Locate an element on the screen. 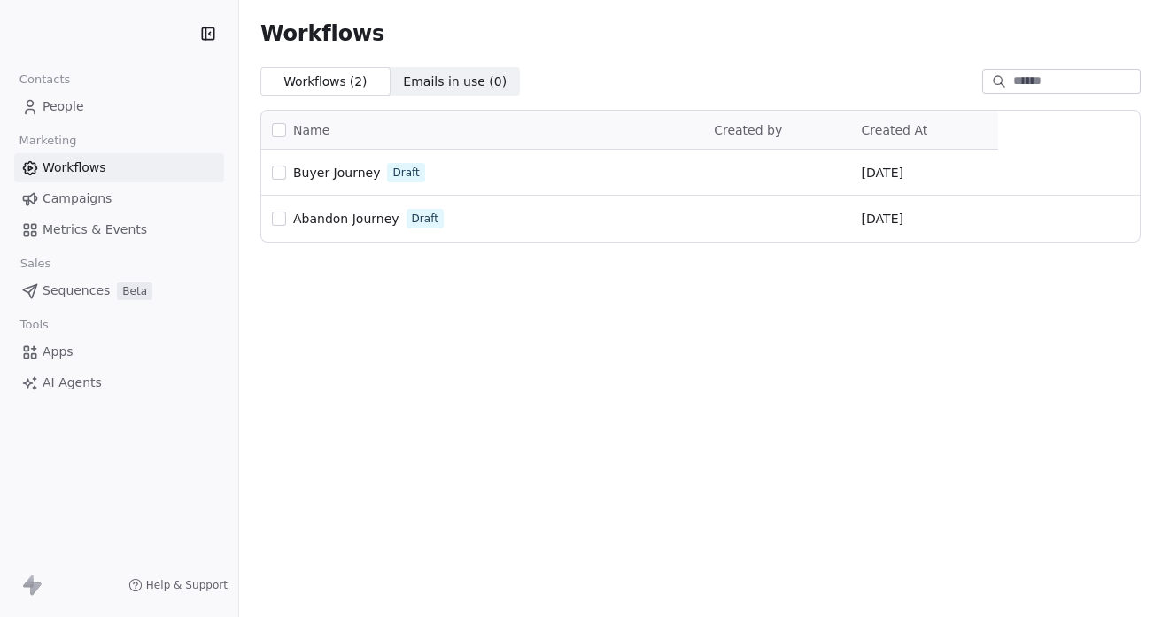 This screenshot has width=1162, height=617. a: Help & Support is located at coordinates (178, 585).